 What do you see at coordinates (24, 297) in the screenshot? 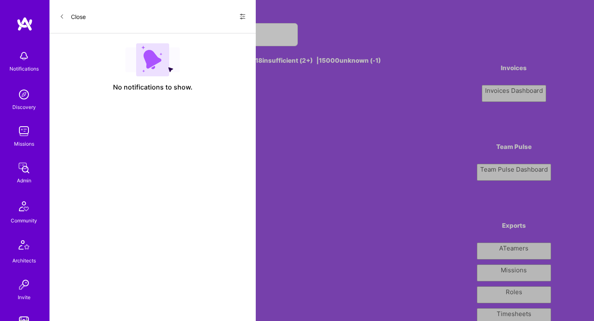
I see `div: Invite` at bounding box center [24, 297].